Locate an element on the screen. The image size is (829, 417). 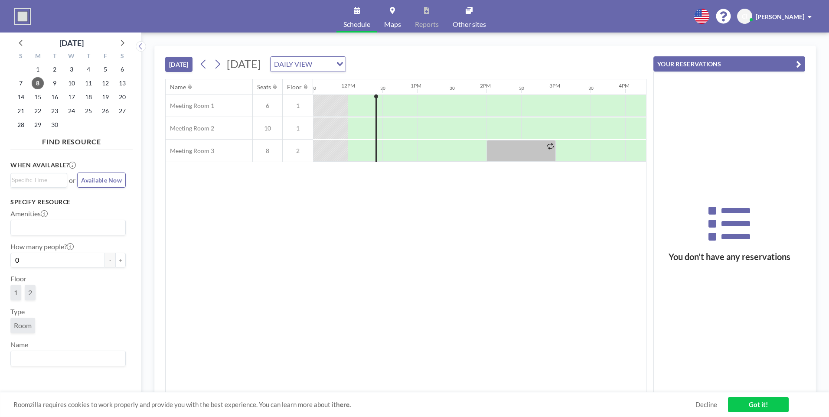
a: Got it! is located at coordinates (758, 404).